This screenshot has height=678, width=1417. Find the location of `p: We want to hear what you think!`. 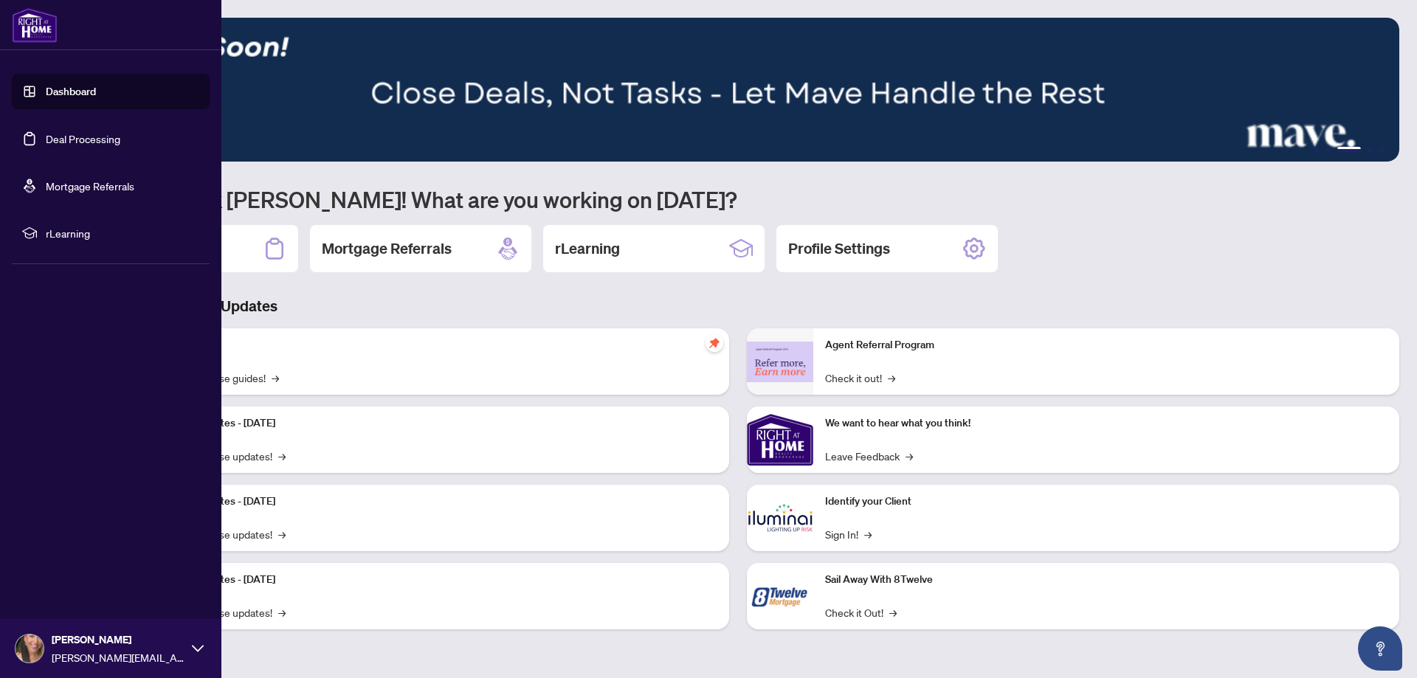

p: We want to hear what you think! is located at coordinates (1106, 424).